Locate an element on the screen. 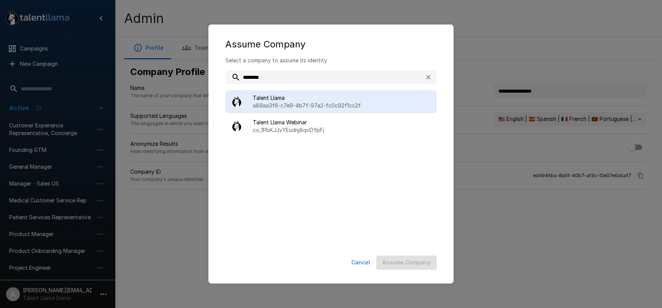  div: Talent Llamaa89aa3f6-c7e9-4b7f-97a2-fc0c92f1cc2f is located at coordinates (331, 102).